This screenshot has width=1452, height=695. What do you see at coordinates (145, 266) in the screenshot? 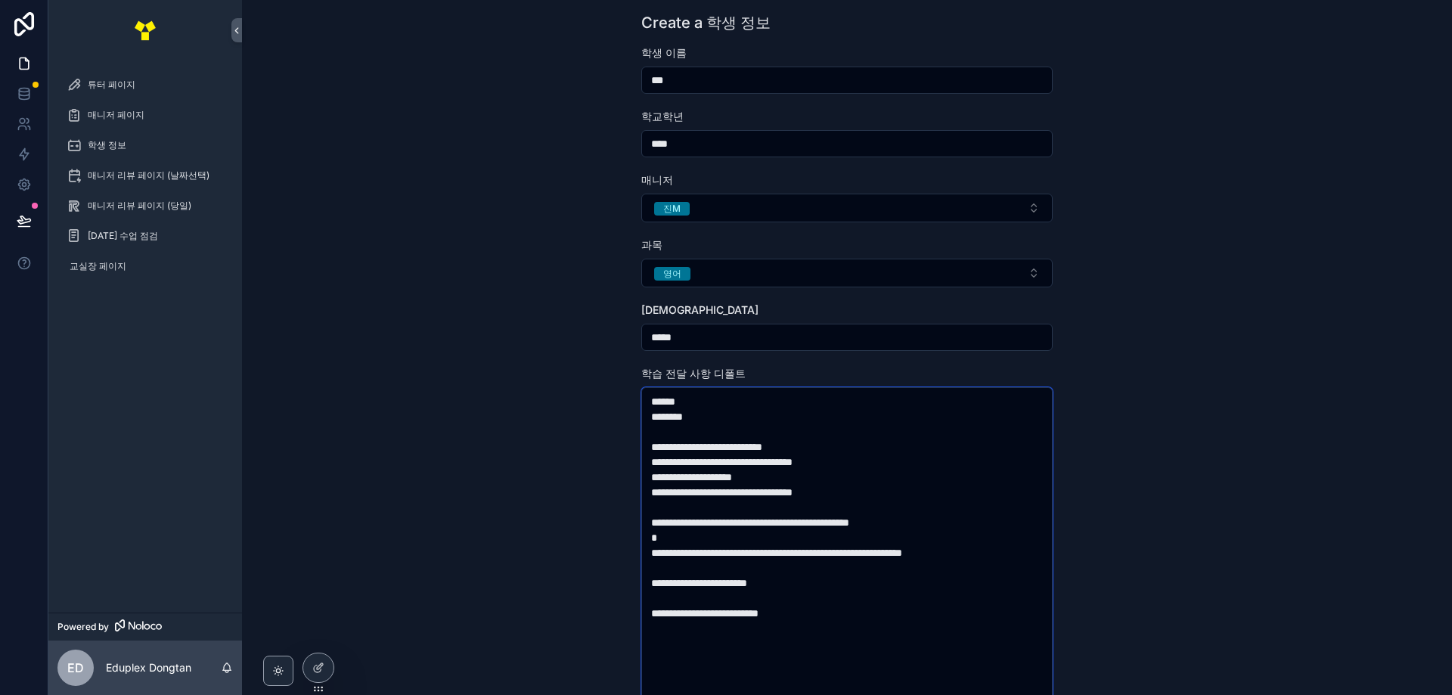
I see `a: 교실장 페이지` at bounding box center [145, 266].